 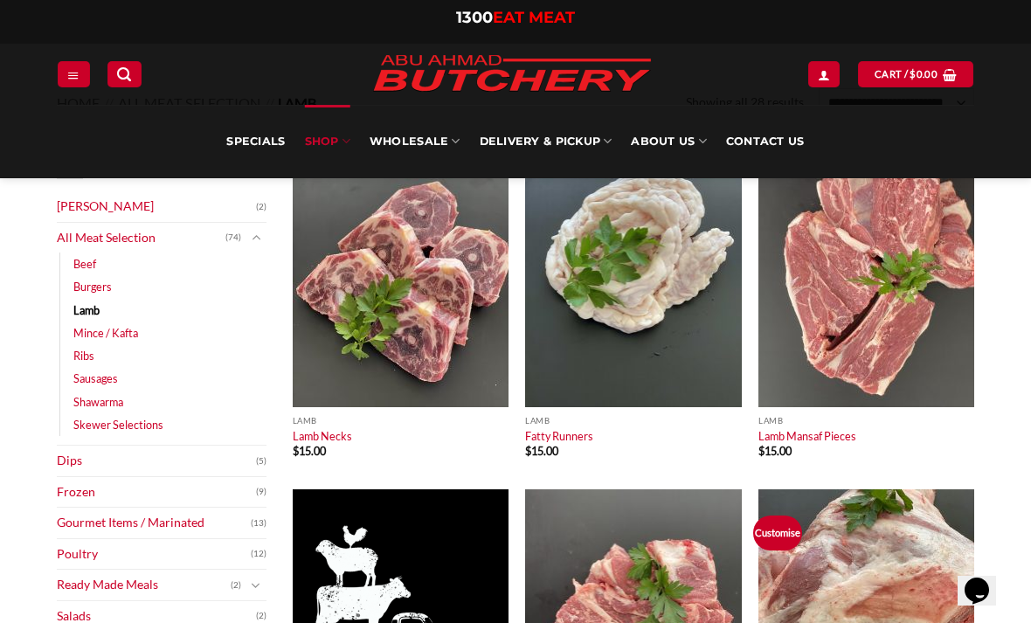 I want to click on a: Burgers, so click(x=93, y=287).